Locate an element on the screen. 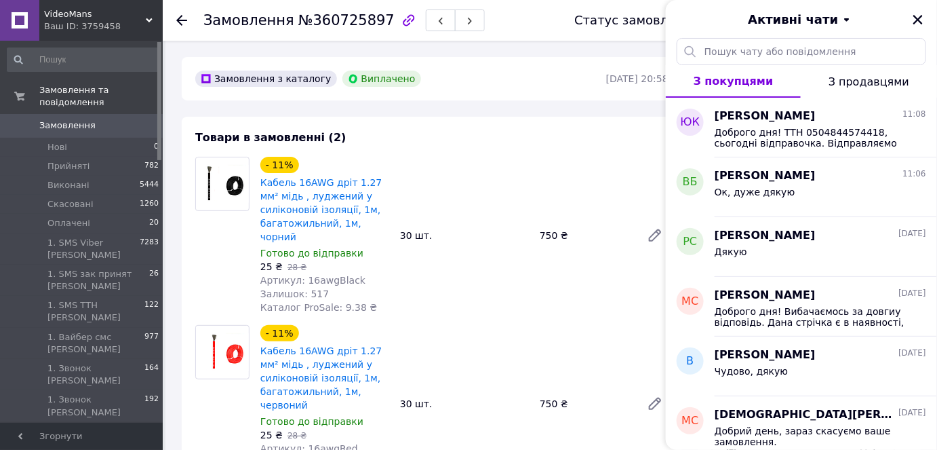 Image resolution: width=937 pixels, height=450 pixels. span: Оплачені is located at coordinates (68, 223).